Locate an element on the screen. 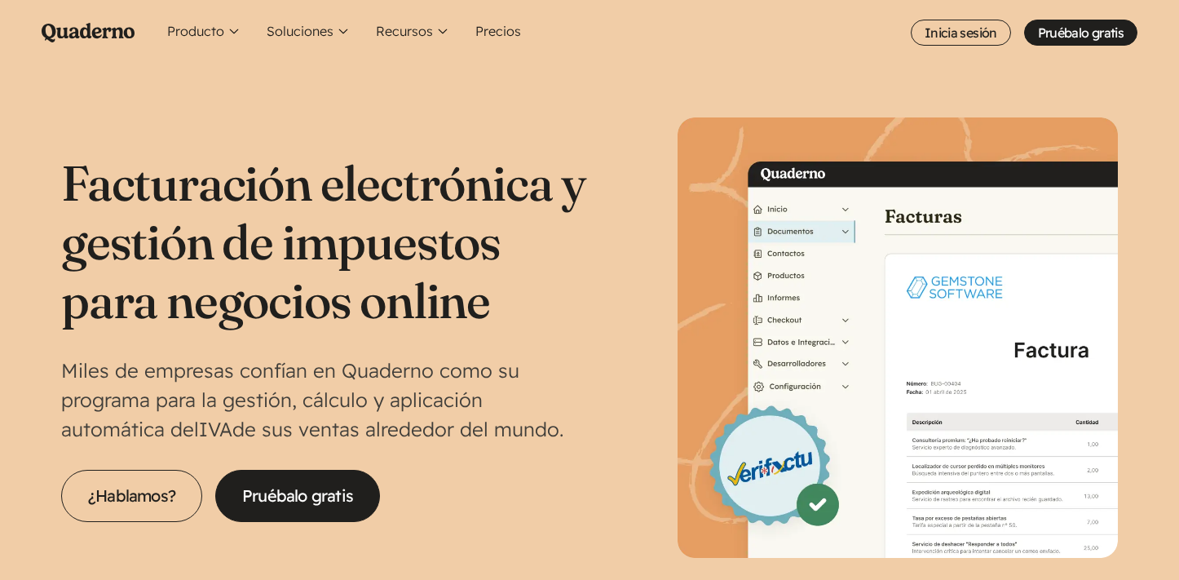  h1: Facturación electrónica y gestión de impuestos para negocios online is located at coordinates (325, 241).